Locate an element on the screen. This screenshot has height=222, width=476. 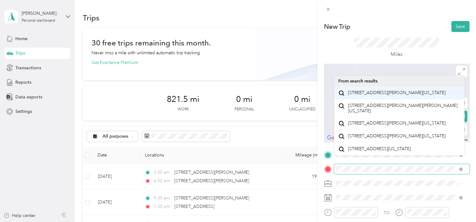
p: Miles is located at coordinates (396, 54).